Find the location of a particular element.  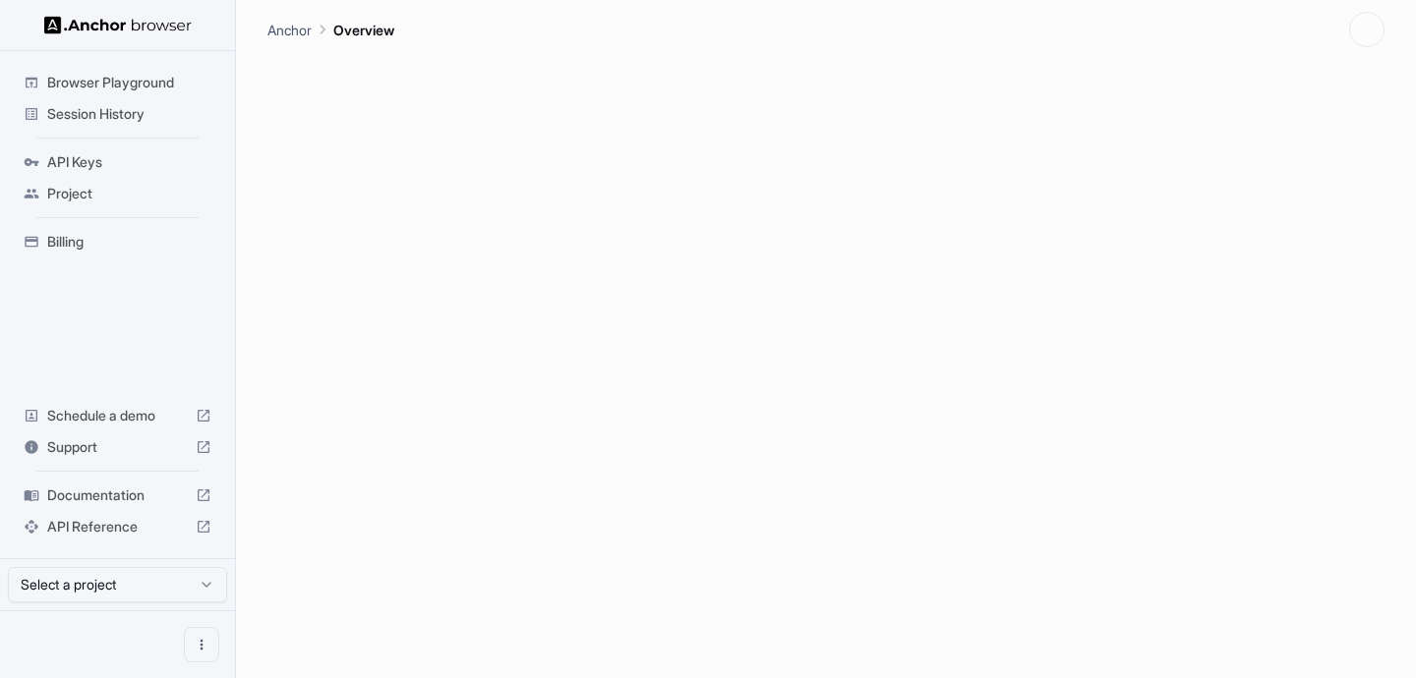

span: API Keys is located at coordinates (129, 162).